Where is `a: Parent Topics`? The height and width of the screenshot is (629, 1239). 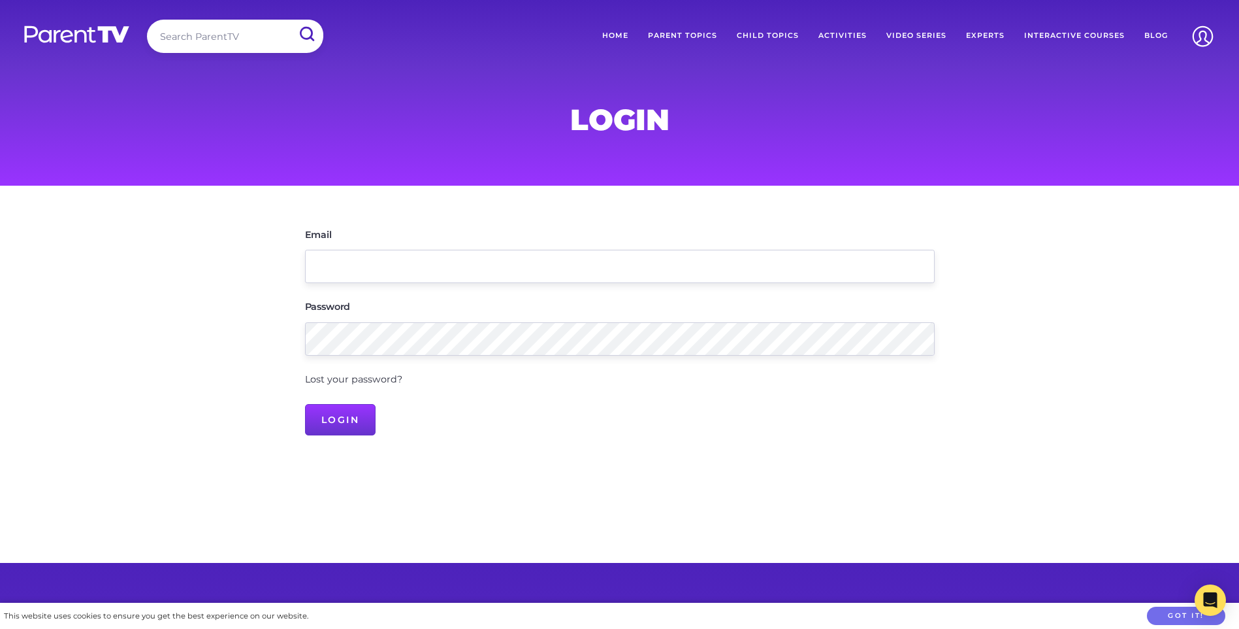 a: Parent Topics is located at coordinates (683, 36).